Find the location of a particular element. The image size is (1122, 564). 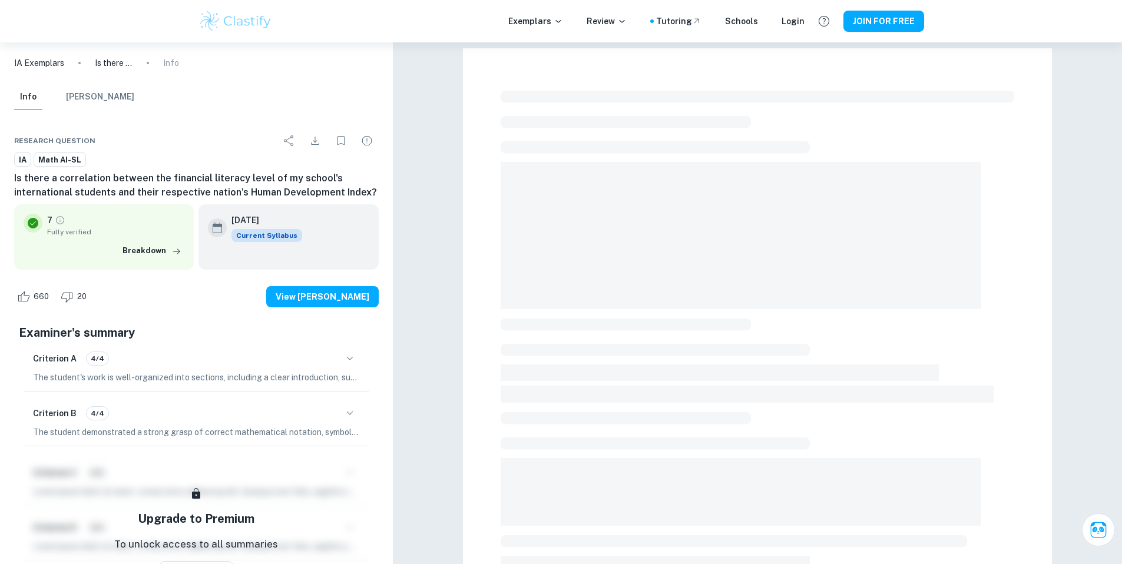

div: Tutoring is located at coordinates (679, 21).